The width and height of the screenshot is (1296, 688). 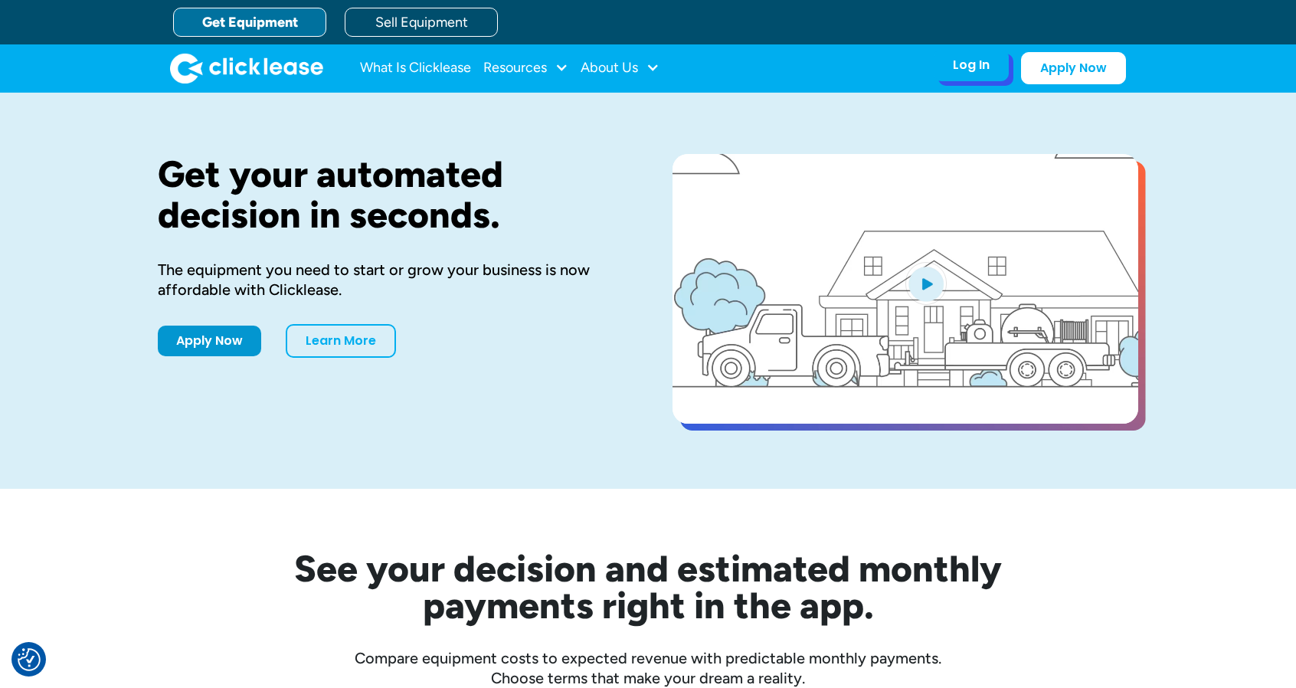 What do you see at coordinates (250, 22) in the screenshot?
I see `a: Get Equipment` at bounding box center [250, 22].